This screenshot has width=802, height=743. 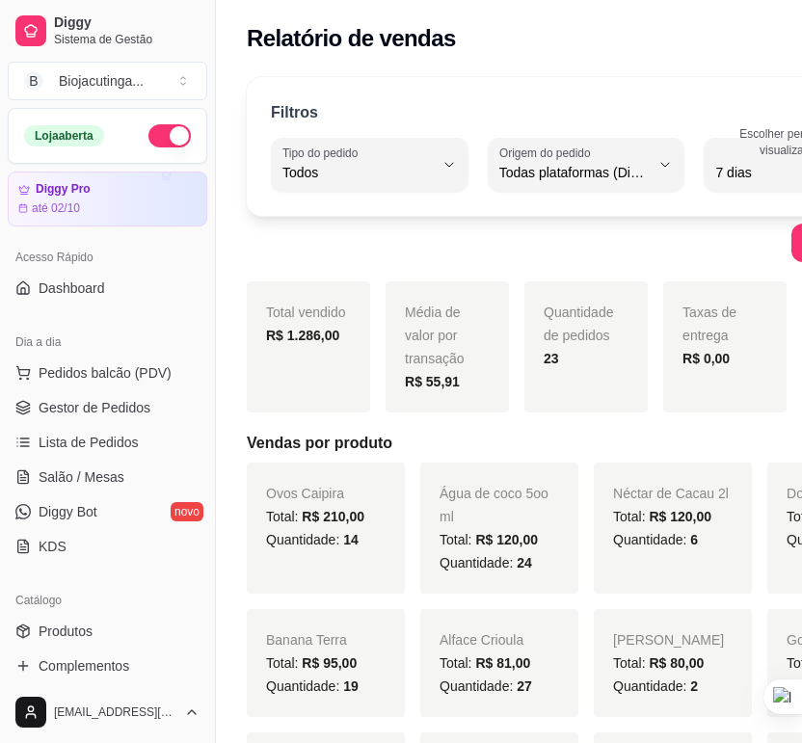 What do you see at coordinates (107, 442) in the screenshot?
I see `a: Lista de Pedidos` at bounding box center [107, 442].